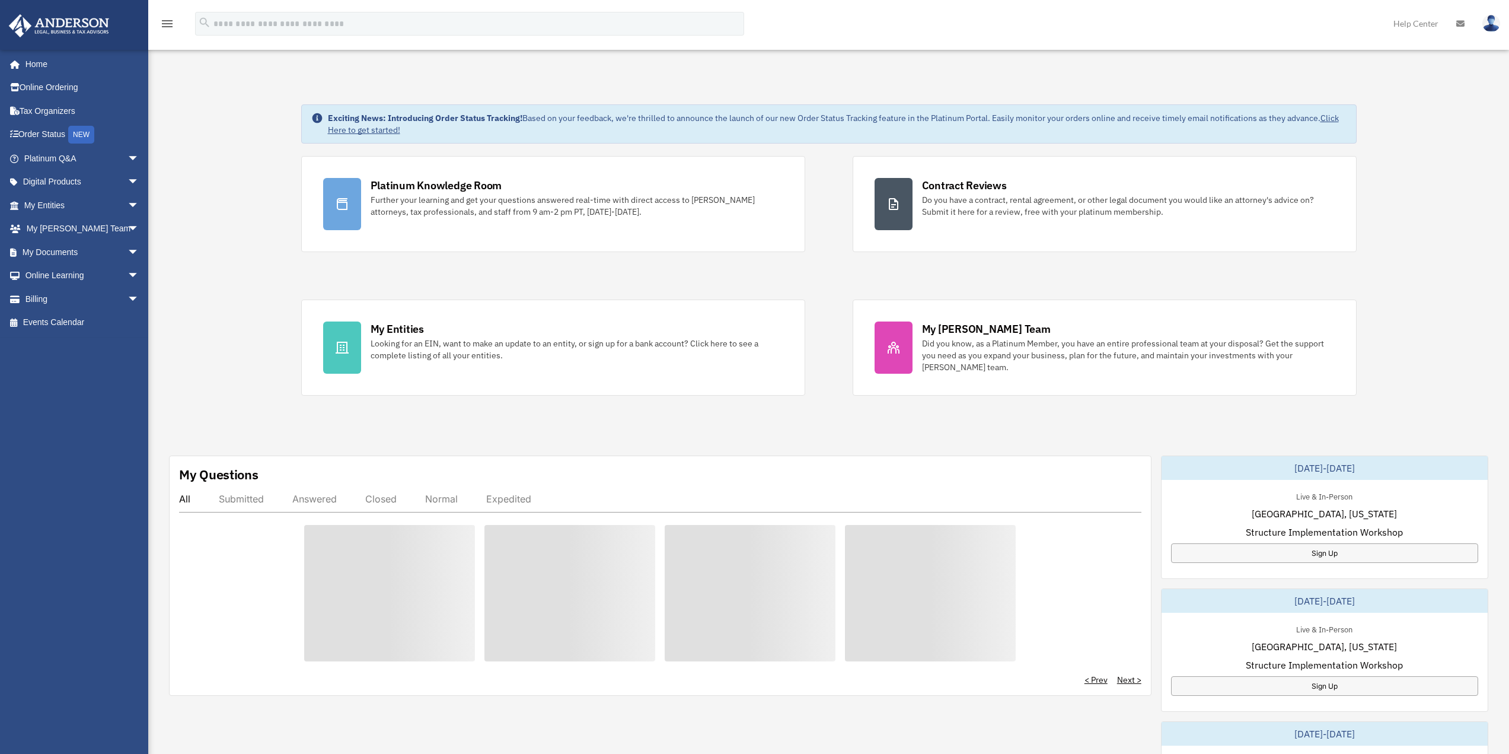  I want to click on div: Normal, so click(441, 499).